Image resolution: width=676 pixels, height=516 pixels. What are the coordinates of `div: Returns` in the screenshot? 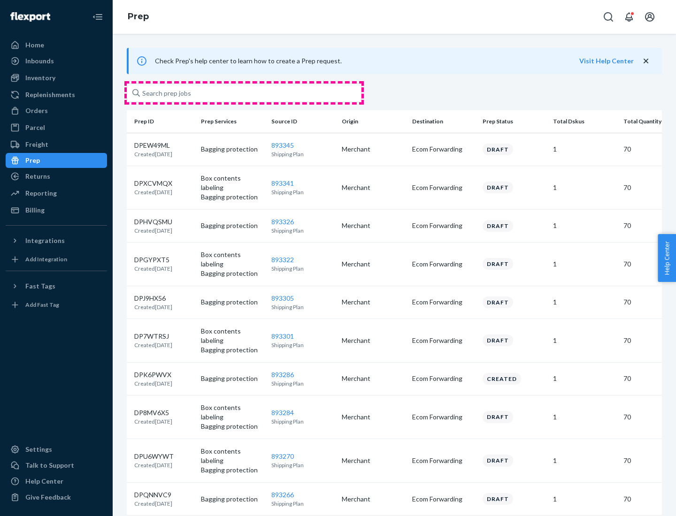 It's located at (38, 176).